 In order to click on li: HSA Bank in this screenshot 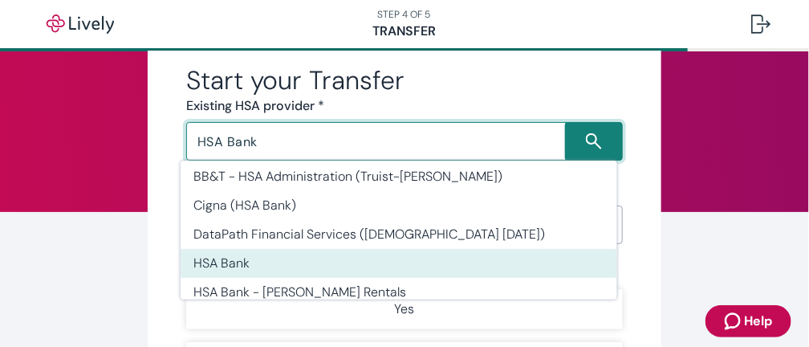, I will do `click(399, 263)`.